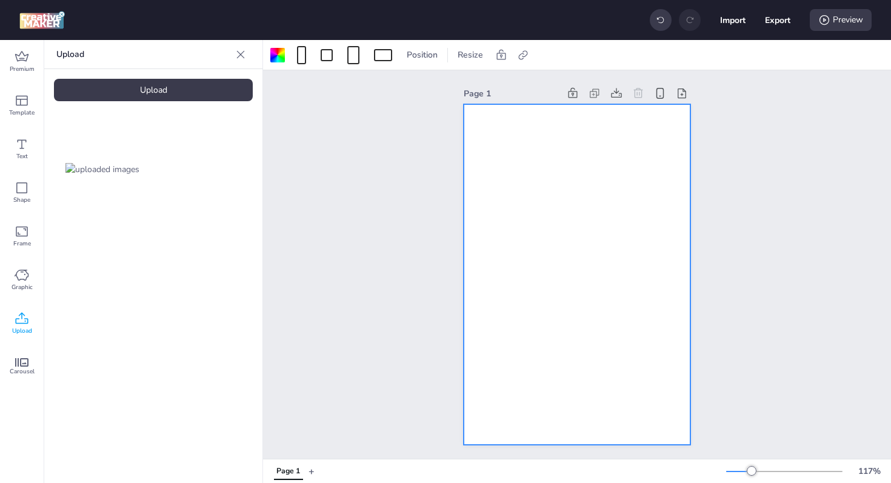  What do you see at coordinates (22, 244) in the screenshot?
I see `span: Frame` at bounding box center [22, 244].